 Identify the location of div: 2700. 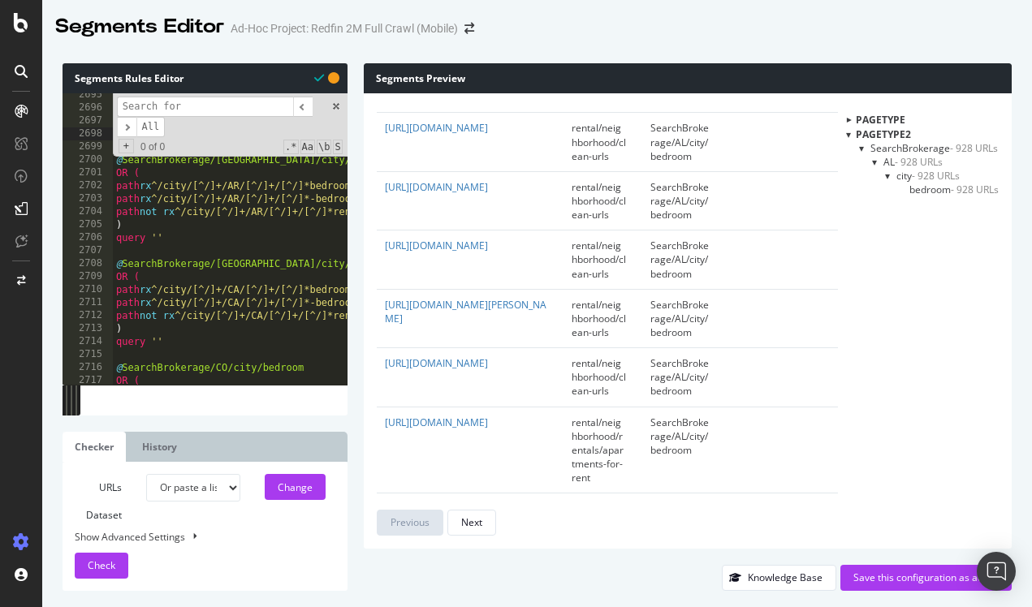
(88, 160).